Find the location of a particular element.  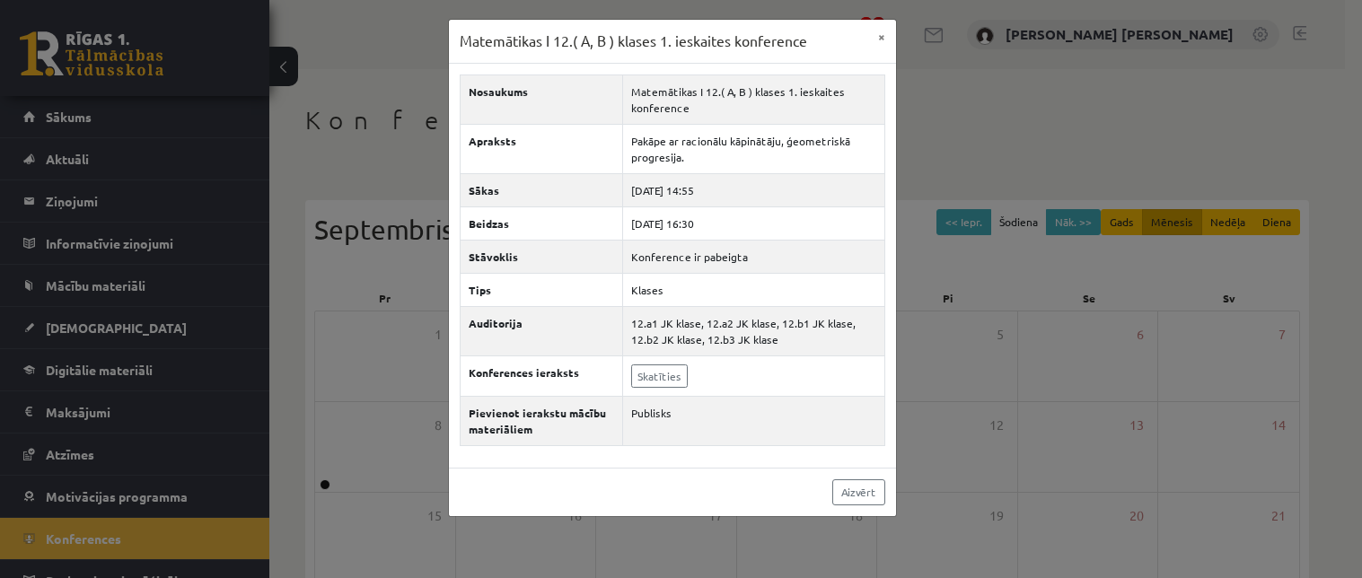

th: Stāvoklis is located at coordinates (541, 256).